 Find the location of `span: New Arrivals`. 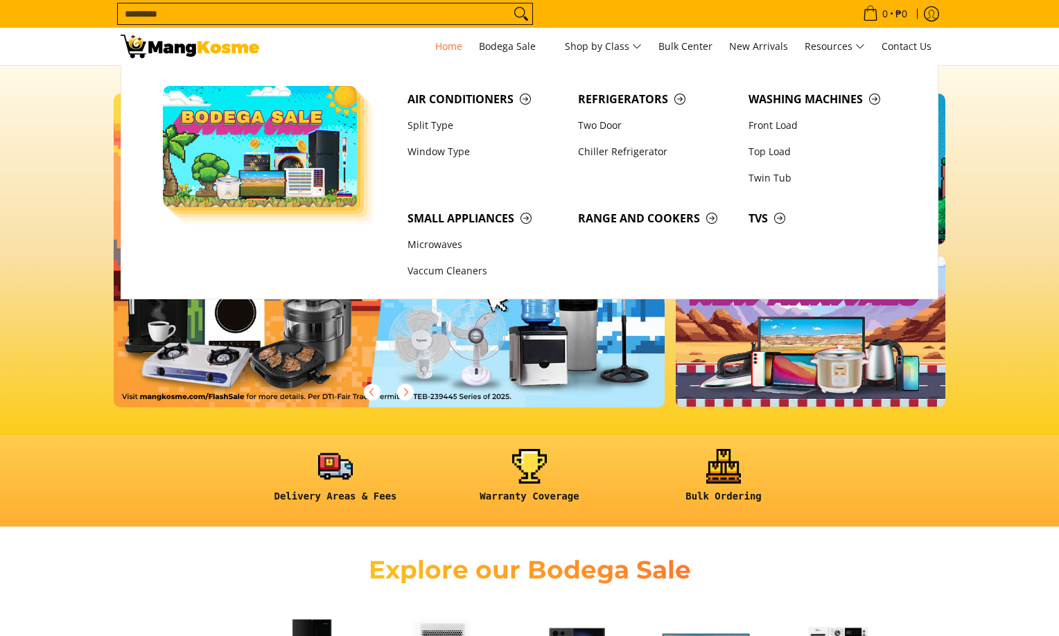

span: New Arrivals is located at coordinates (758, 46).